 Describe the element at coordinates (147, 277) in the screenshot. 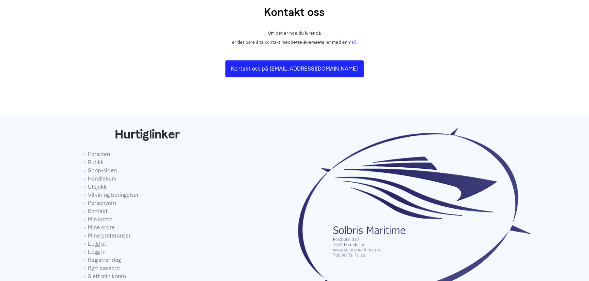

I see `a: Slett min konto` at that location.